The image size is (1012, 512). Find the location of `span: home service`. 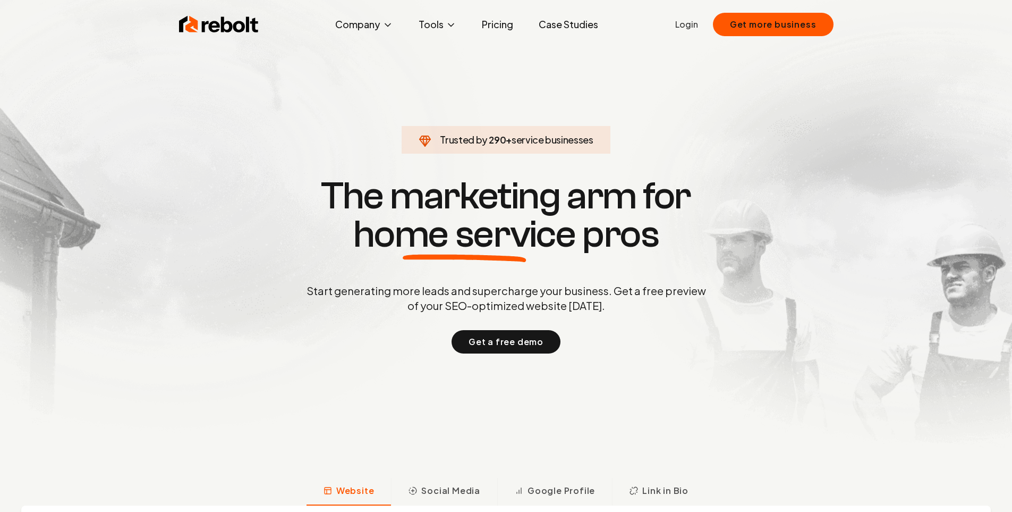

span: home service is located at coordinates (465, 234).